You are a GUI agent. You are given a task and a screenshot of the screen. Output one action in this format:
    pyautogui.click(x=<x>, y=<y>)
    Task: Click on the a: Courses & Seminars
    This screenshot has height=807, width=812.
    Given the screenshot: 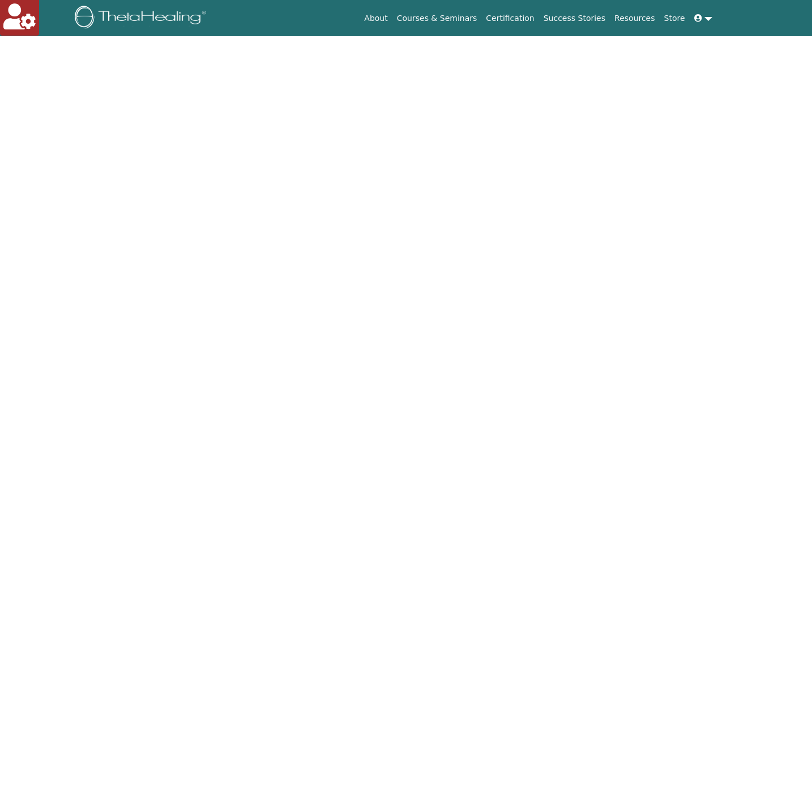 What is the action you would take?
    pyautogui.click(x=437, y=18)
    